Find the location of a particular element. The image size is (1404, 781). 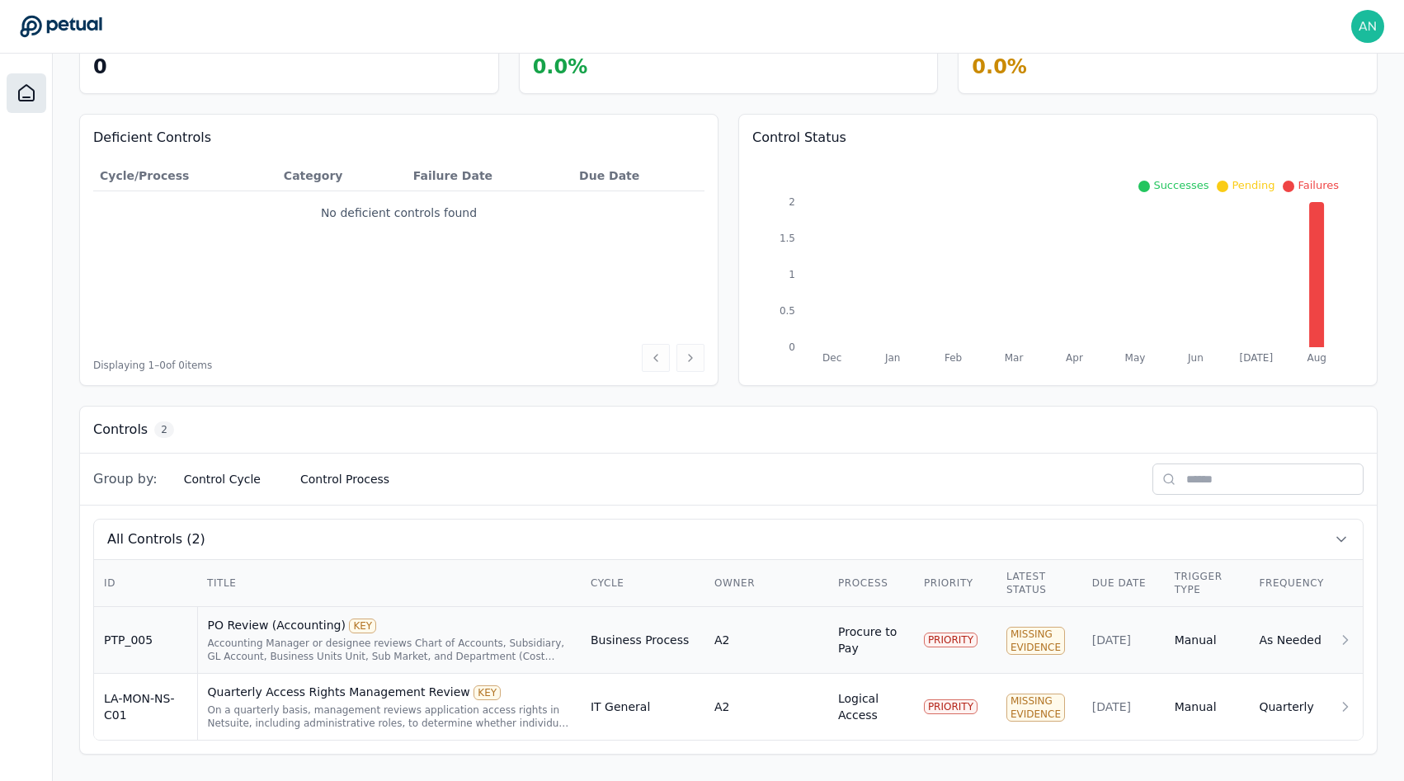

div: PO Review (Accounting) is located at coordinates (389, 625).